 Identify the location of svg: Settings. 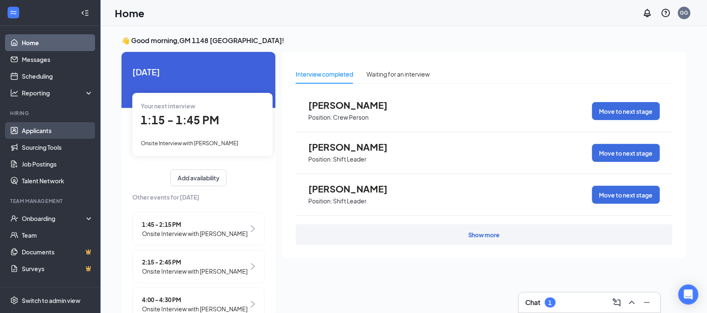
(14, 301).